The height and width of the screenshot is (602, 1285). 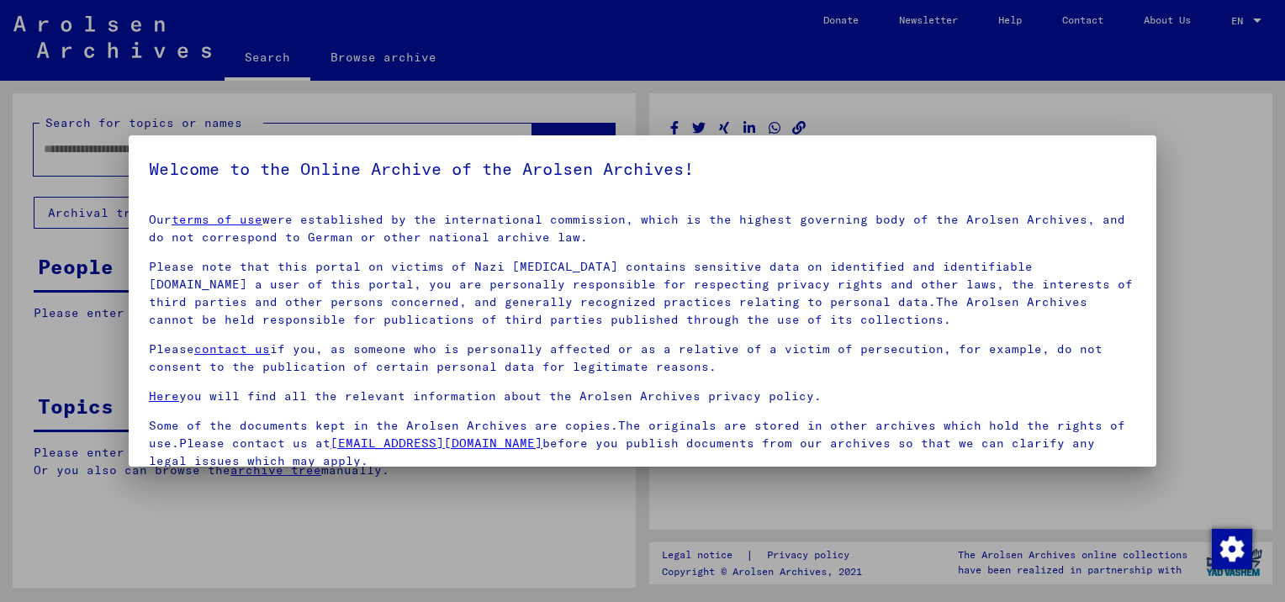 I want to click on p: Please if you, as someone who is personally affected or as a relative of a victim of persecution,..., so click(x=642, y=358).